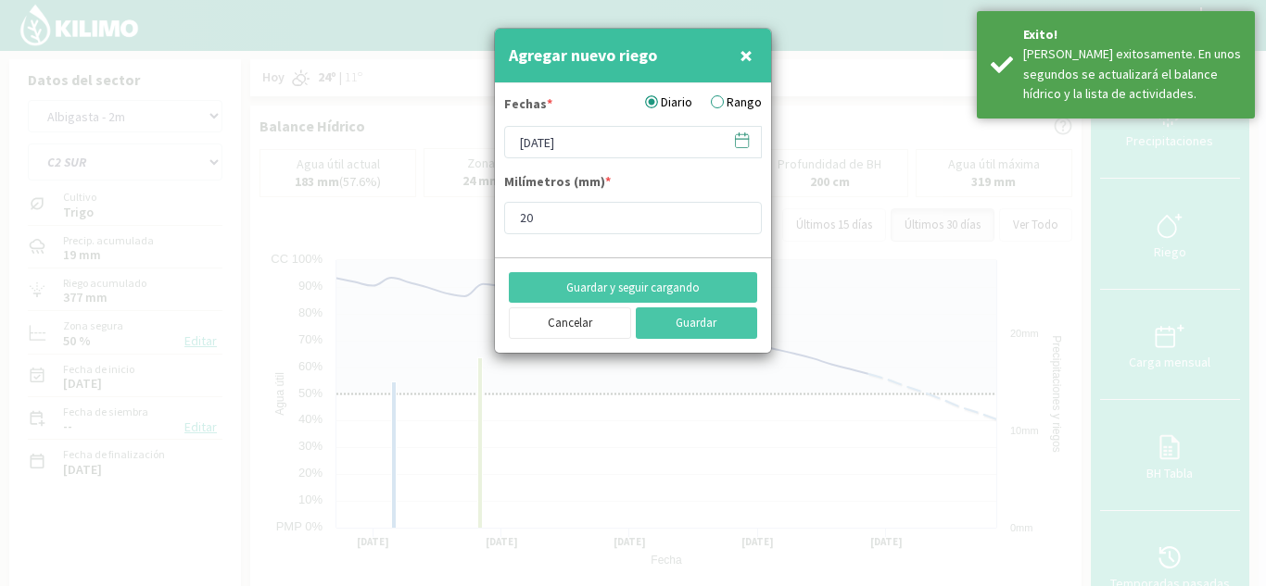 The image size is (1266, 586). Describe the element at coordinates (697, 323) in the screenshot. I see `button: Guardar` at that location.